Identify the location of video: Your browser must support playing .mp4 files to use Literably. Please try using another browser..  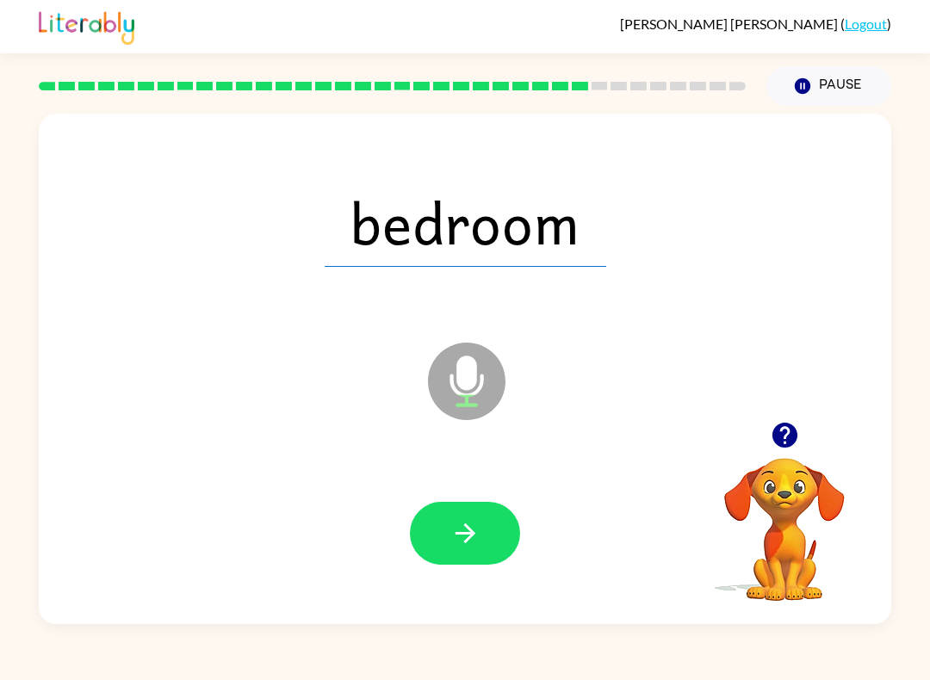
(784, 517).